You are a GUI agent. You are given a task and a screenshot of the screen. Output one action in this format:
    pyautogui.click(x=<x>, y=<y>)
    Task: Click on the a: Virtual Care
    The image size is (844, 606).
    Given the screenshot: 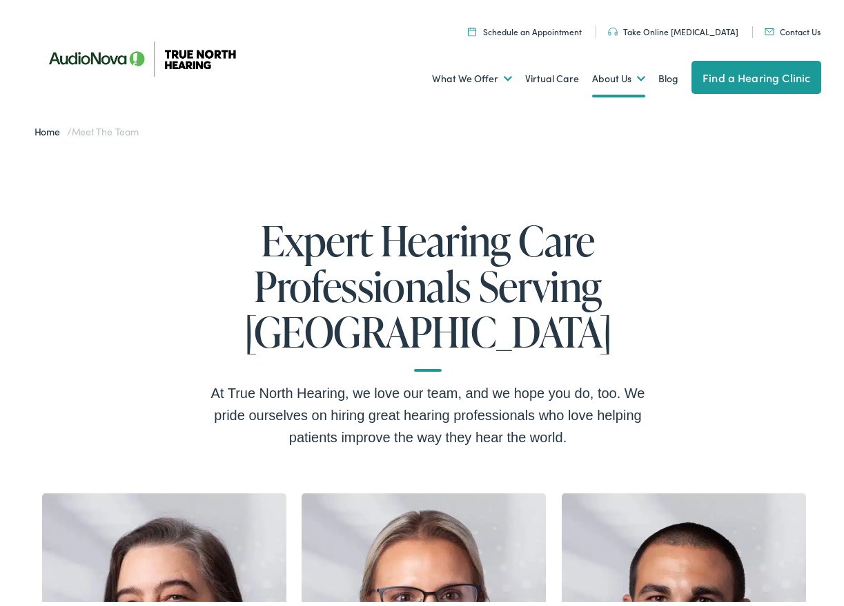 What is the action you would take?
    pyautogui.click(x=552, y=75)
    